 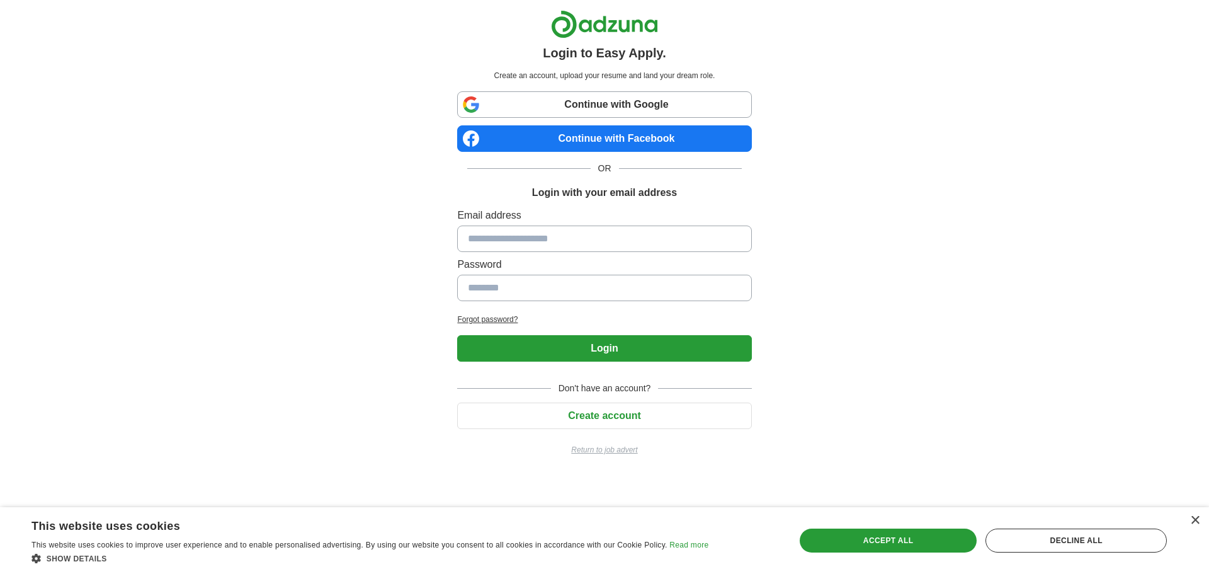 What do you see at coordinates (605, 193) in the screenshot?
I see `h1: Login with your email address` at bounding box center [605, 193].